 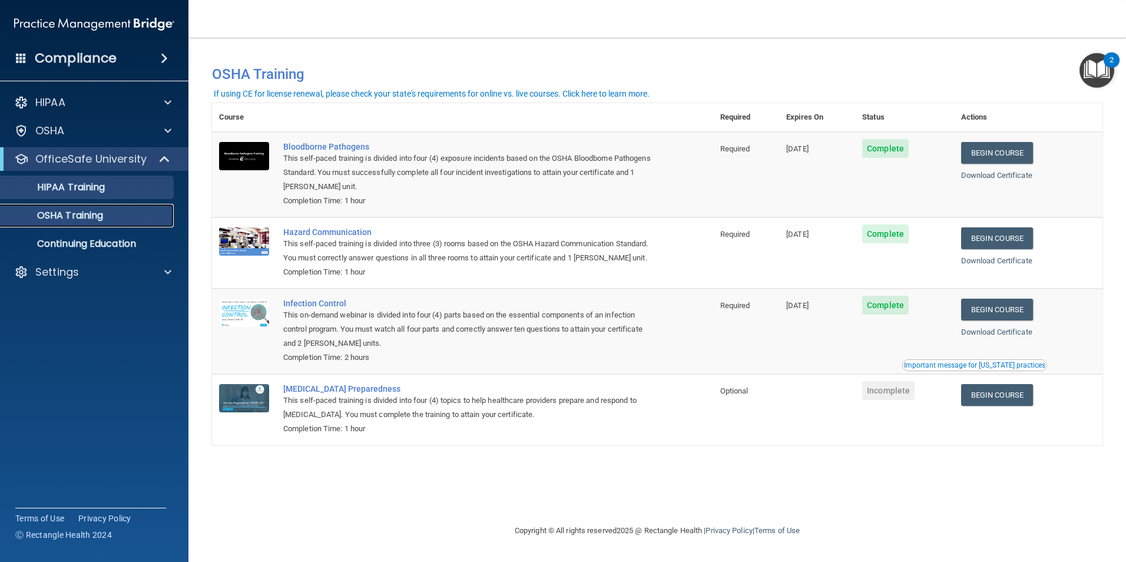 What do you see at coordinates (469, 232) in the screenshot?
I see `div: Hazard Communication` at bounding box center [469, 232].